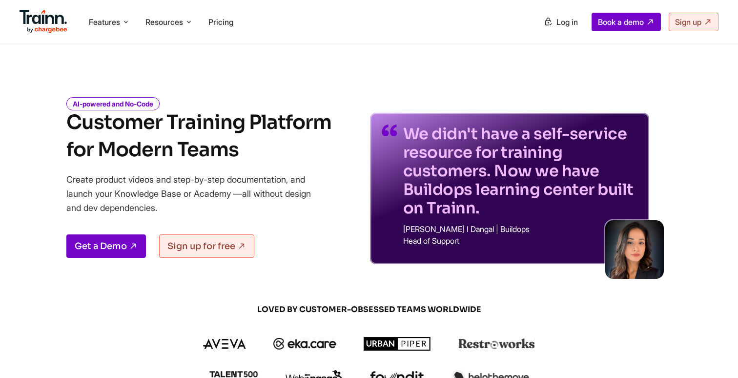 This screenshot has width=738, height=378. What do you see at coordinates (104, 22) in the screenshot?
I see `span: Features` at bounding box center [104, 22].